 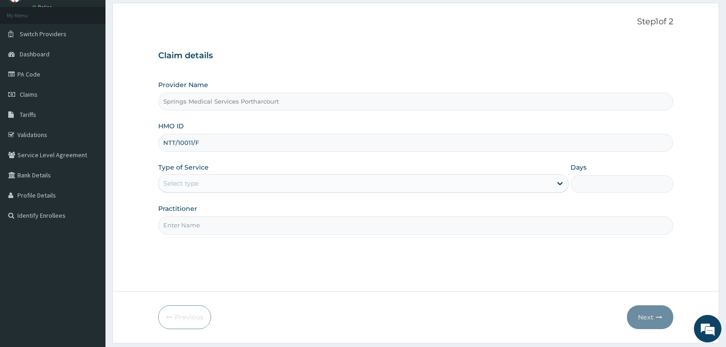 What do you see at coordinates (578, 167) in the screenshot?
I see `label: Days` at bounding box center [578, 167].